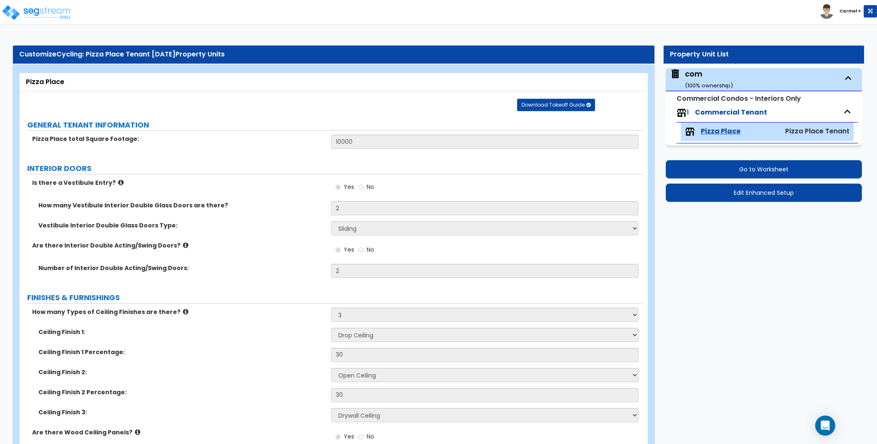 This screenshot has height=444, width=877. I want to click on label: Ceiling Finish 3:, so click(182, 412).